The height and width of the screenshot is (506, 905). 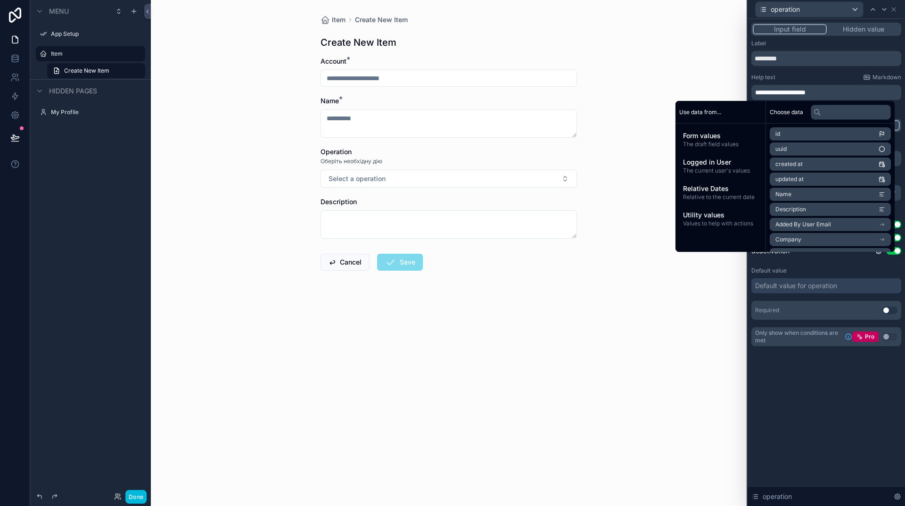 What do you see at coordinates (720, 162) in the screenshot?
I see `span: Logged in User` at bounding box center [720, 162].